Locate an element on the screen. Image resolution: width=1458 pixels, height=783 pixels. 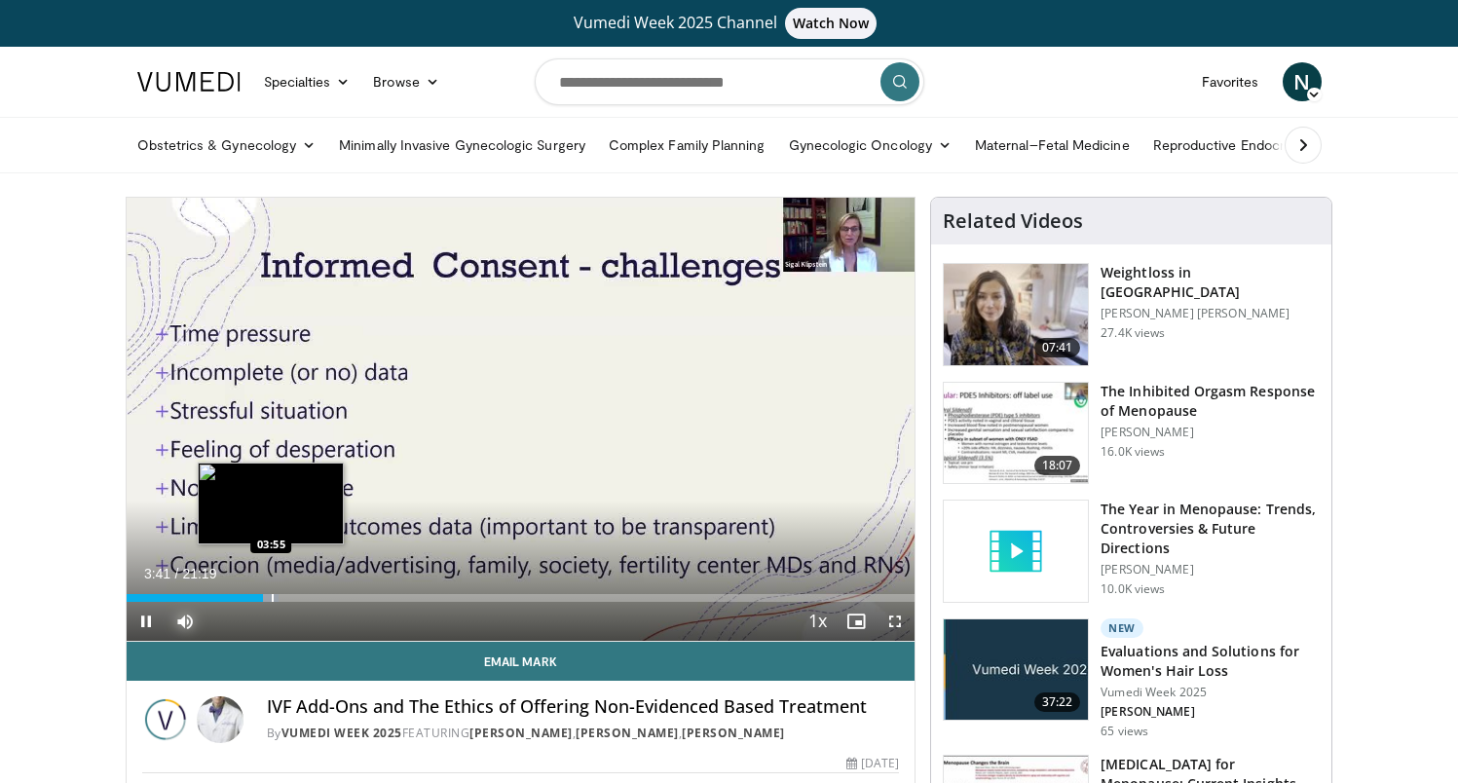
a: Favorites is located at coordinates (1230, 82).